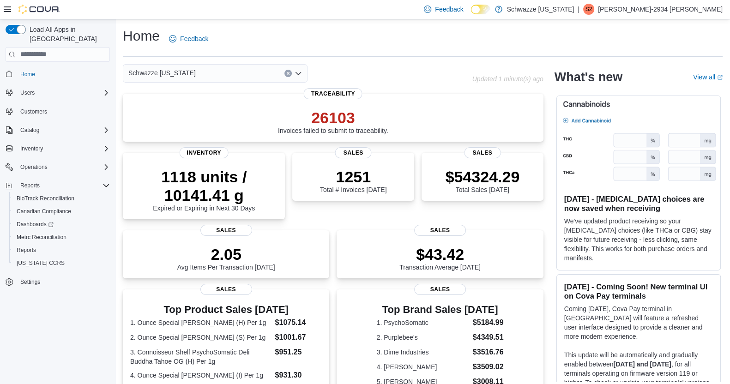 The image size is (730, 384). Describe the element at coordinates (481, 9) in the screenshot. I see `input: Dark Mode` at that location.